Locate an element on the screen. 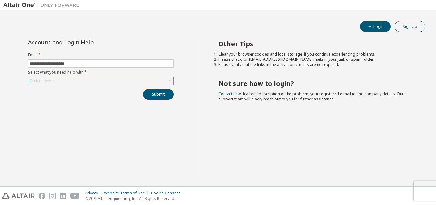 This screenshot has width=436, height=205. span: with a brief description of the problem, your registered e-mail id and company details. Our suppo... is located at coordinates (311, 96).